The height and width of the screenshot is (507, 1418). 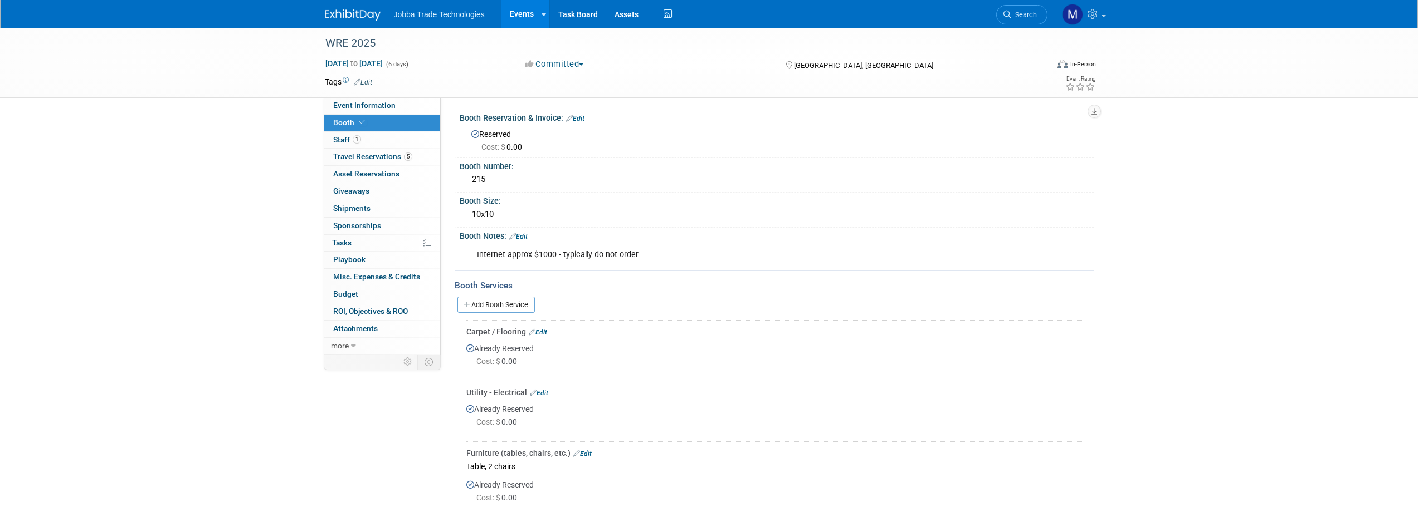 I want to click on span: more, so click(x=340, y=346).